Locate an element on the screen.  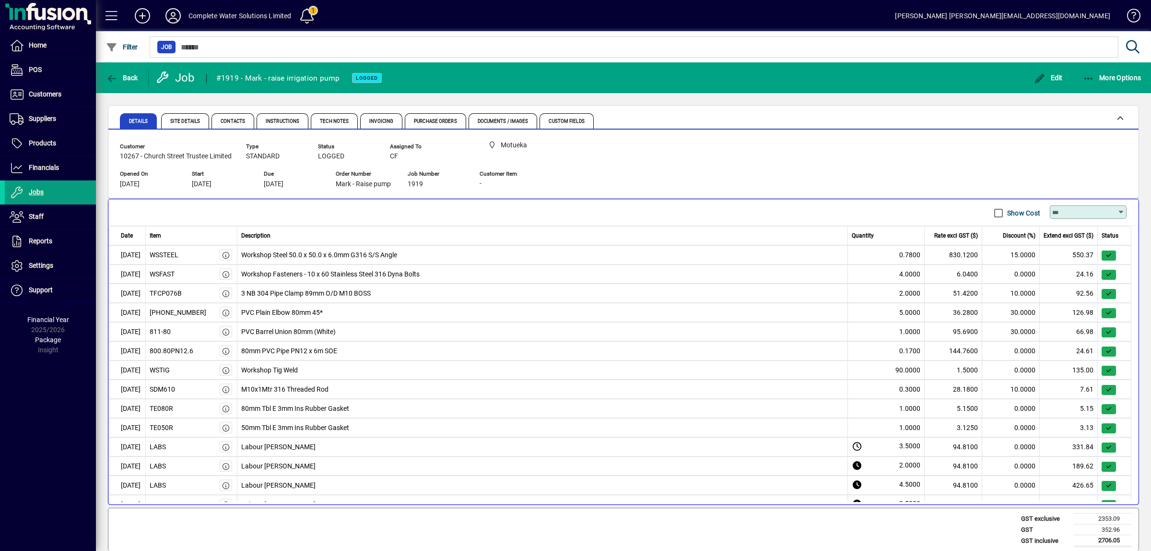
span: Start is located at coordinates (221, 174).